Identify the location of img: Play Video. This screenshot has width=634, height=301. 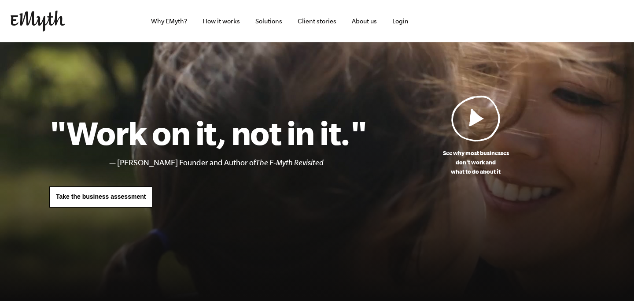
(476, 118).